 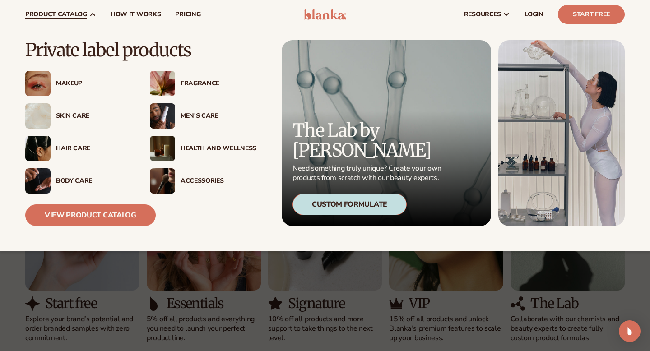 What do you see at coordinates (534, 14) in the screenshot?
I see `span: LOGIN` at bounding box center [534, 14].